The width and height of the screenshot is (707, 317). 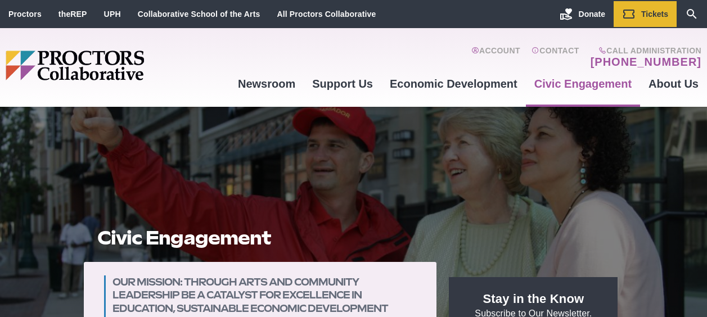 What do you see at coordinates (453, 84) in the screenshot?
I see `a: Economic Development` at bounding box center [453, 84].